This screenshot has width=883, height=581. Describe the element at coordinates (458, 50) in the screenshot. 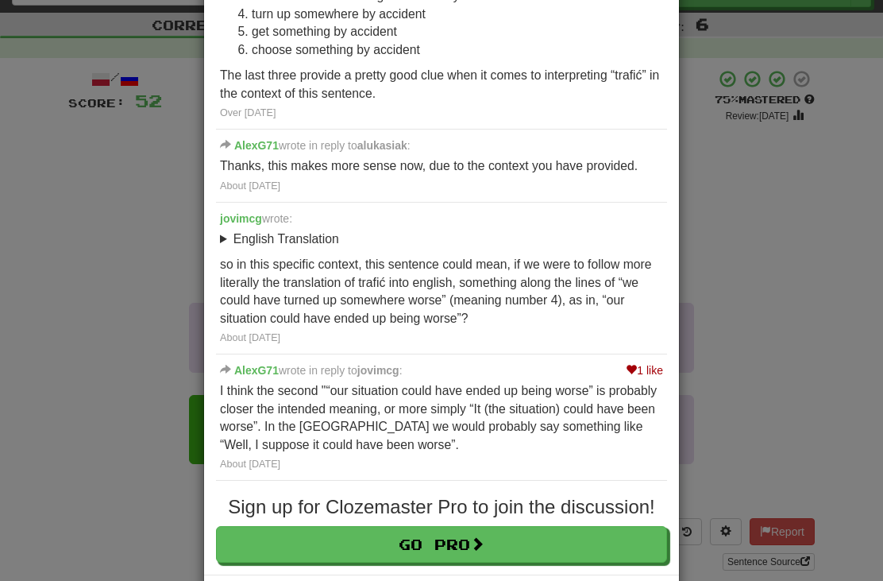

I see `li: choose something by accident` at that location.